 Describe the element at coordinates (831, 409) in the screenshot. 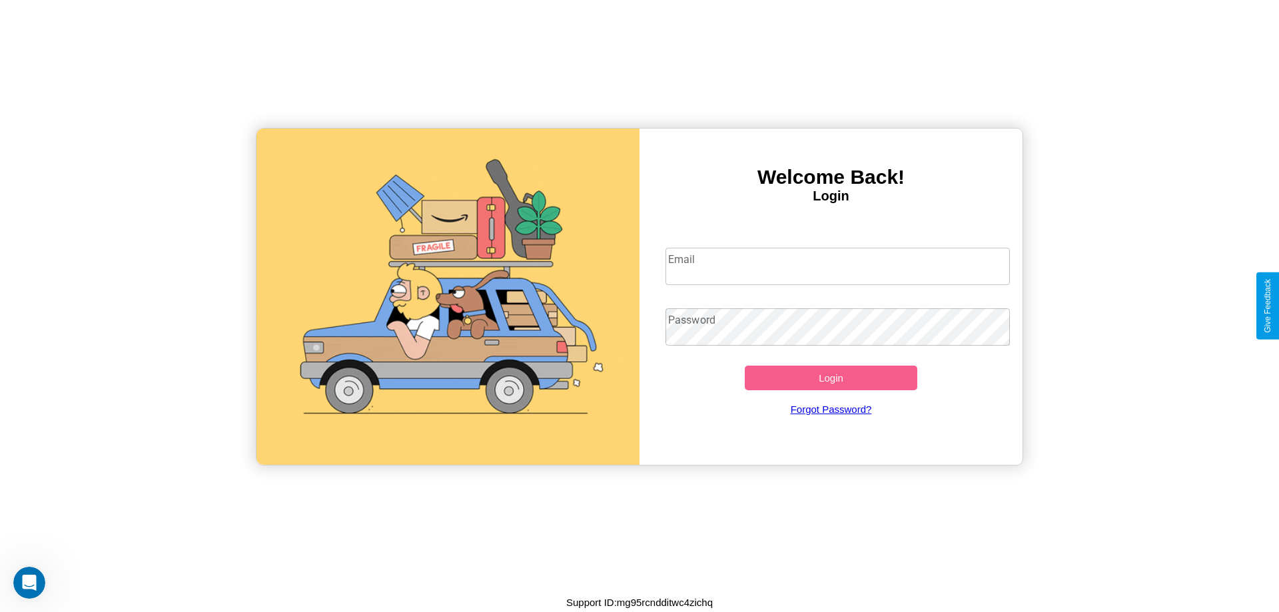

I see `a: Forgot Password?` at that location.